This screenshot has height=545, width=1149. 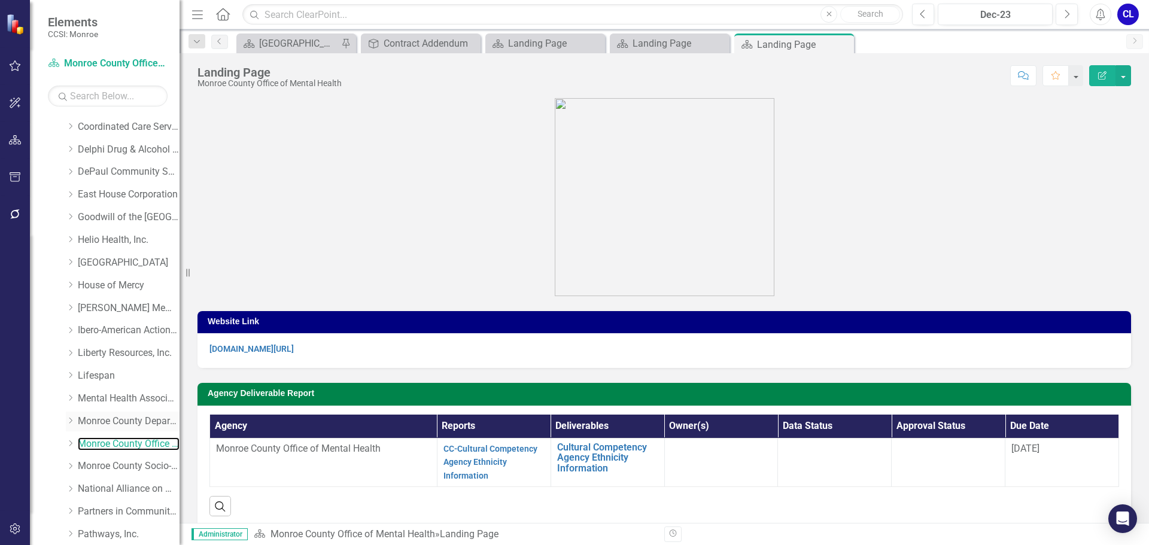 What do you see at coordinates (129, 285) in the screenshot?
I see `a: House of Mercy` at bounding box center [129, 285].